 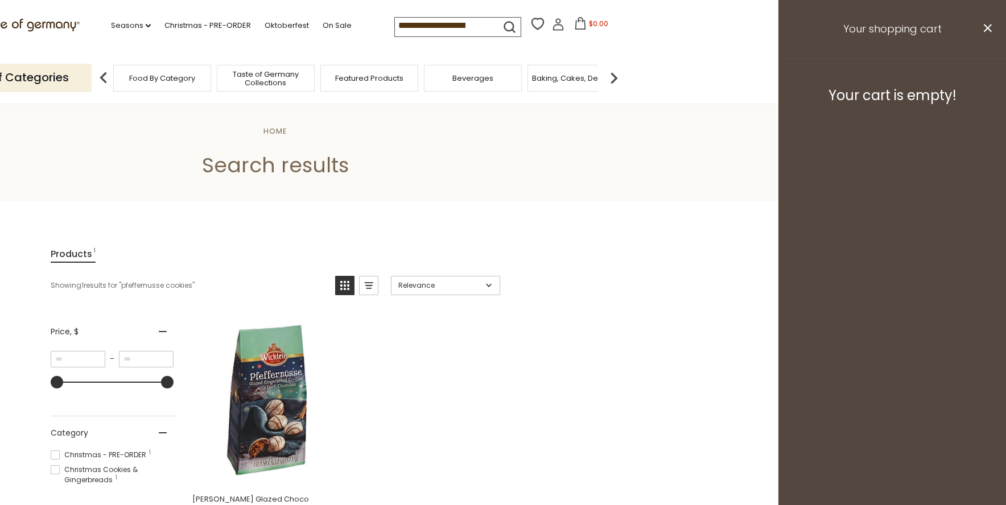 What do you see at coordinates (576, 78) in the screenshot?
I see `span: Baking, Cakes, Desserts` at bounding box center [576, 78].